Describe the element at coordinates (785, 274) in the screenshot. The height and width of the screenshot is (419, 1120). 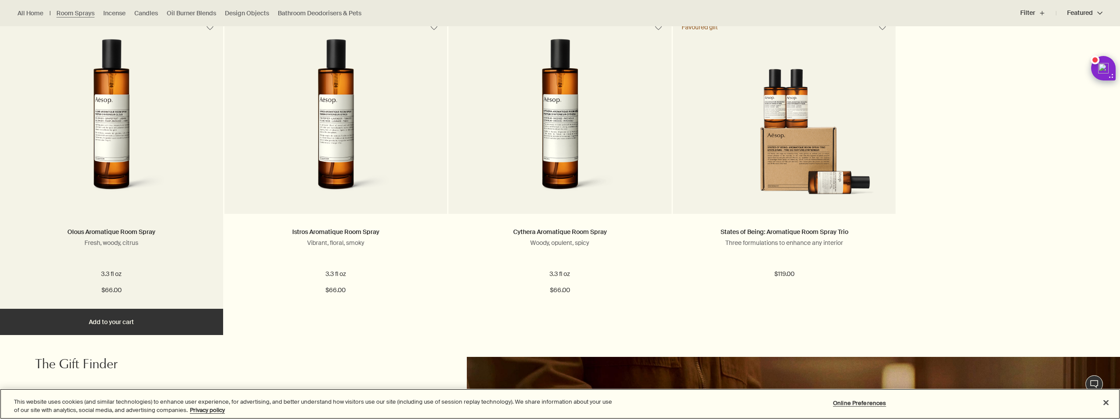
I see `span: $119.00` at that location.